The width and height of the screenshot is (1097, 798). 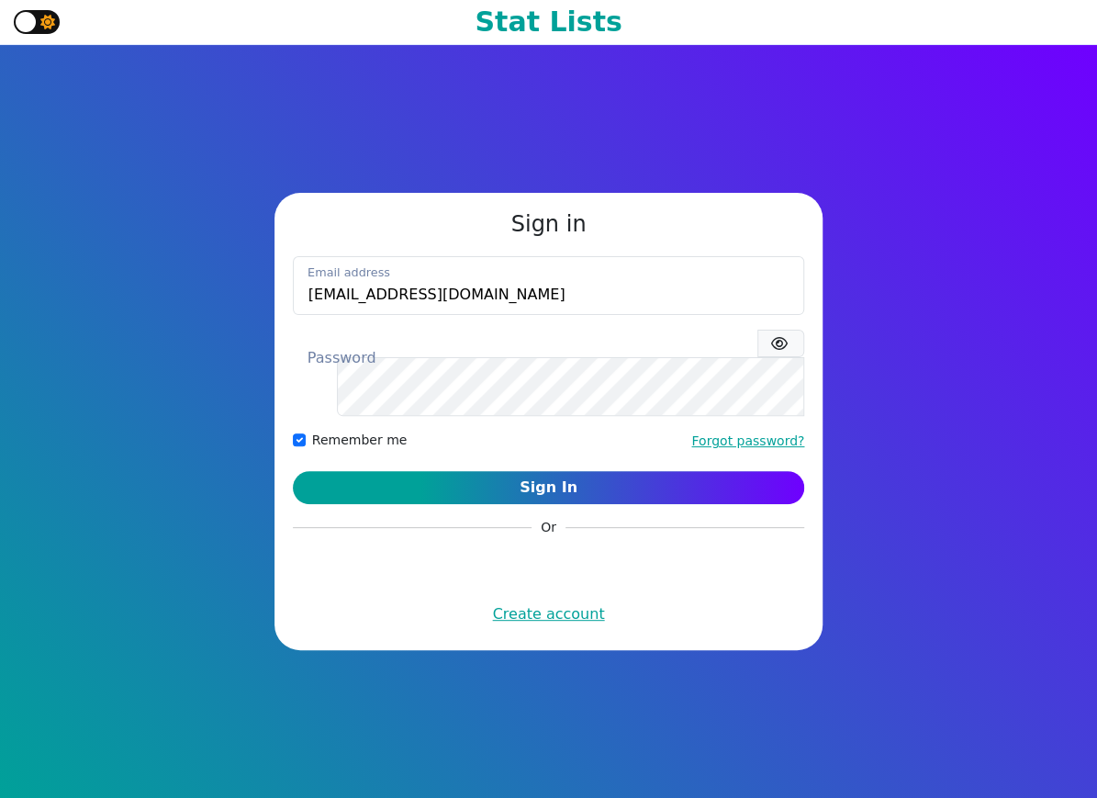 I want to click on a: Forgot password?, so click(x=747, y=441).